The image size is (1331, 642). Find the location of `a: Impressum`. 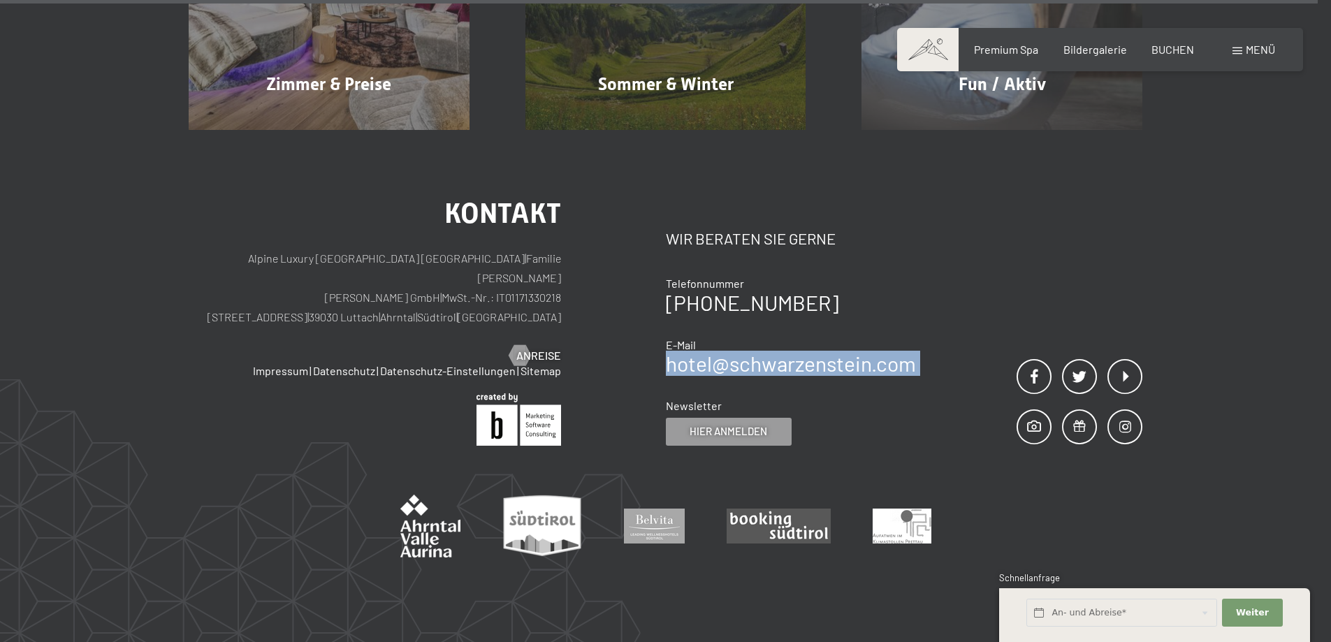

a: Impressum is located at coordinates (280, 370).